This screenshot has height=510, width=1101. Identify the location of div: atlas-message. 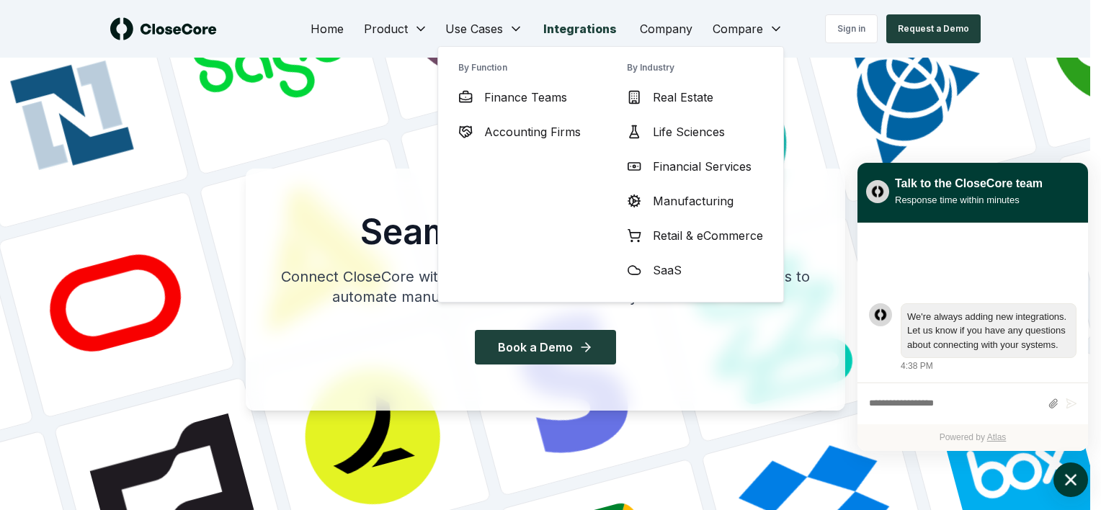
(973, 338).